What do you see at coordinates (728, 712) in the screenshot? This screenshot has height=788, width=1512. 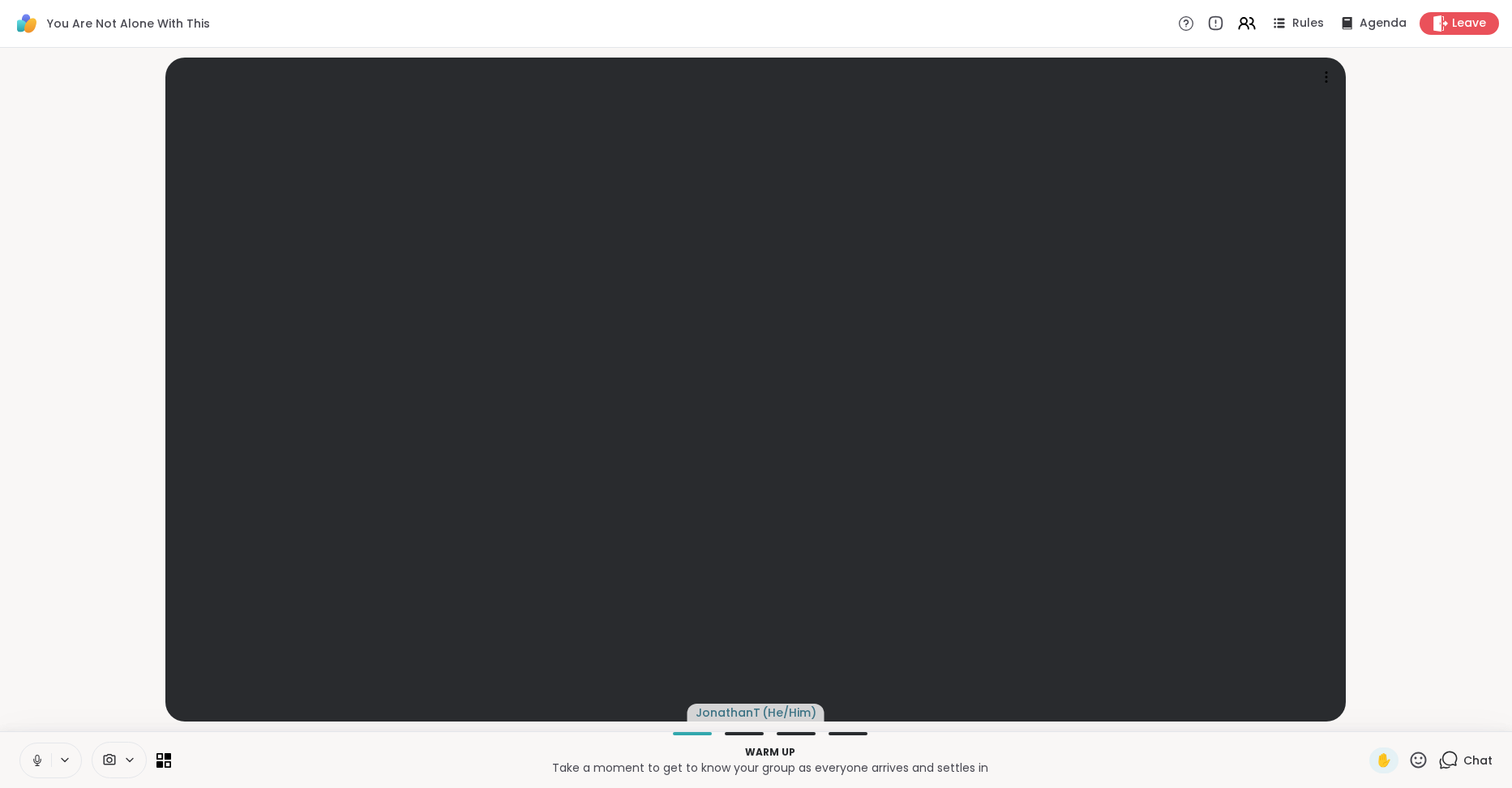 I see `span: JonathanT` at bounding box center [728, 712].